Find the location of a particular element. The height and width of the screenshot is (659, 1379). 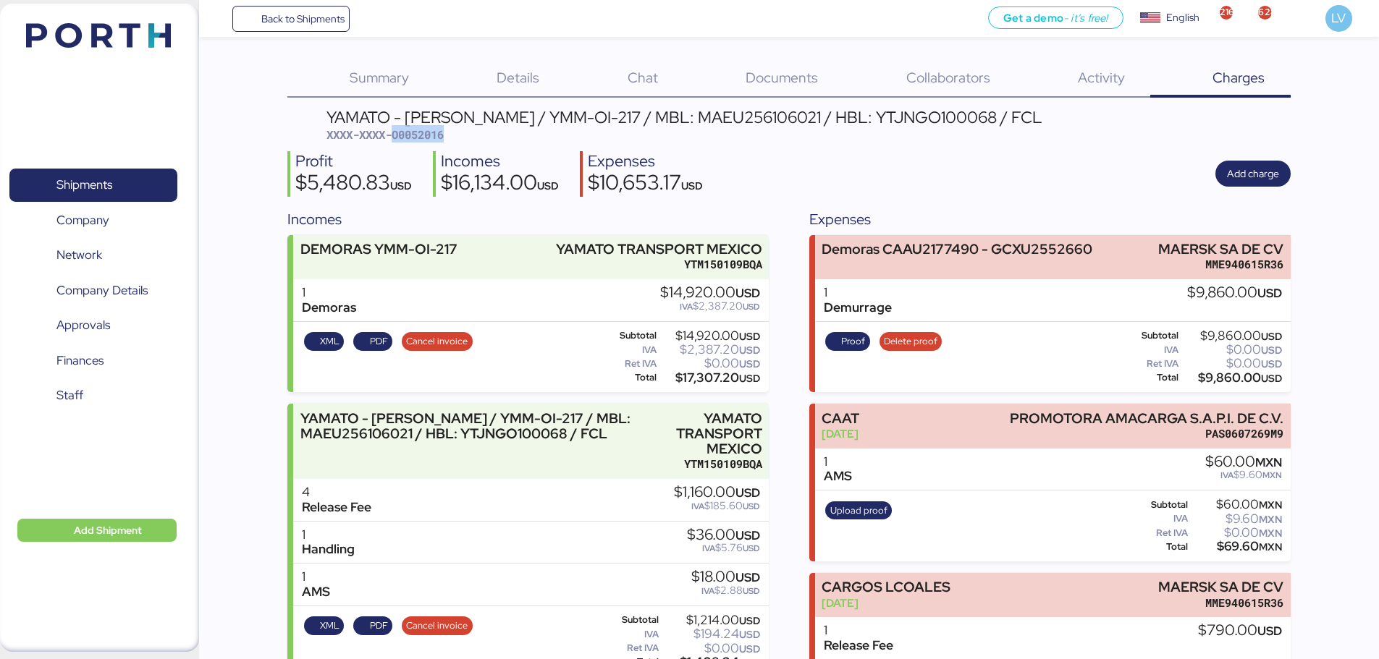

span: Proof is located at coordinates (853, 342).